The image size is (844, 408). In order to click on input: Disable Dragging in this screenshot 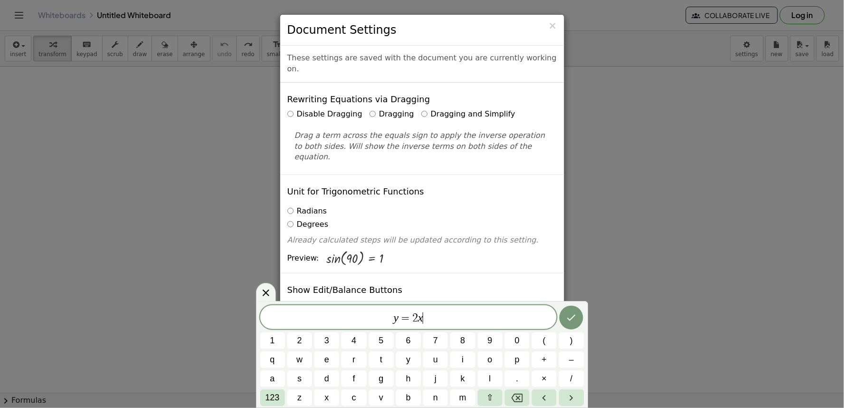, I will do `click(290, 114)`.